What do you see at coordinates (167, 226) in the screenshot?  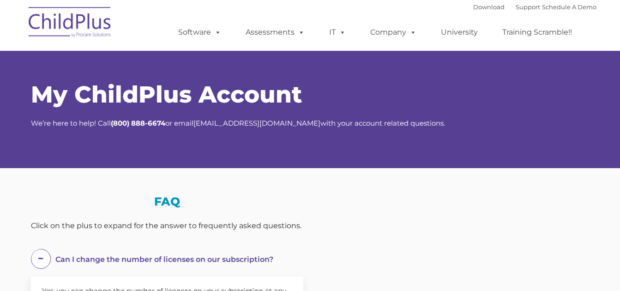 I see `div: Click on the plus to expand for the answer to frequently asked questions.` at bounding box center [167, 226].